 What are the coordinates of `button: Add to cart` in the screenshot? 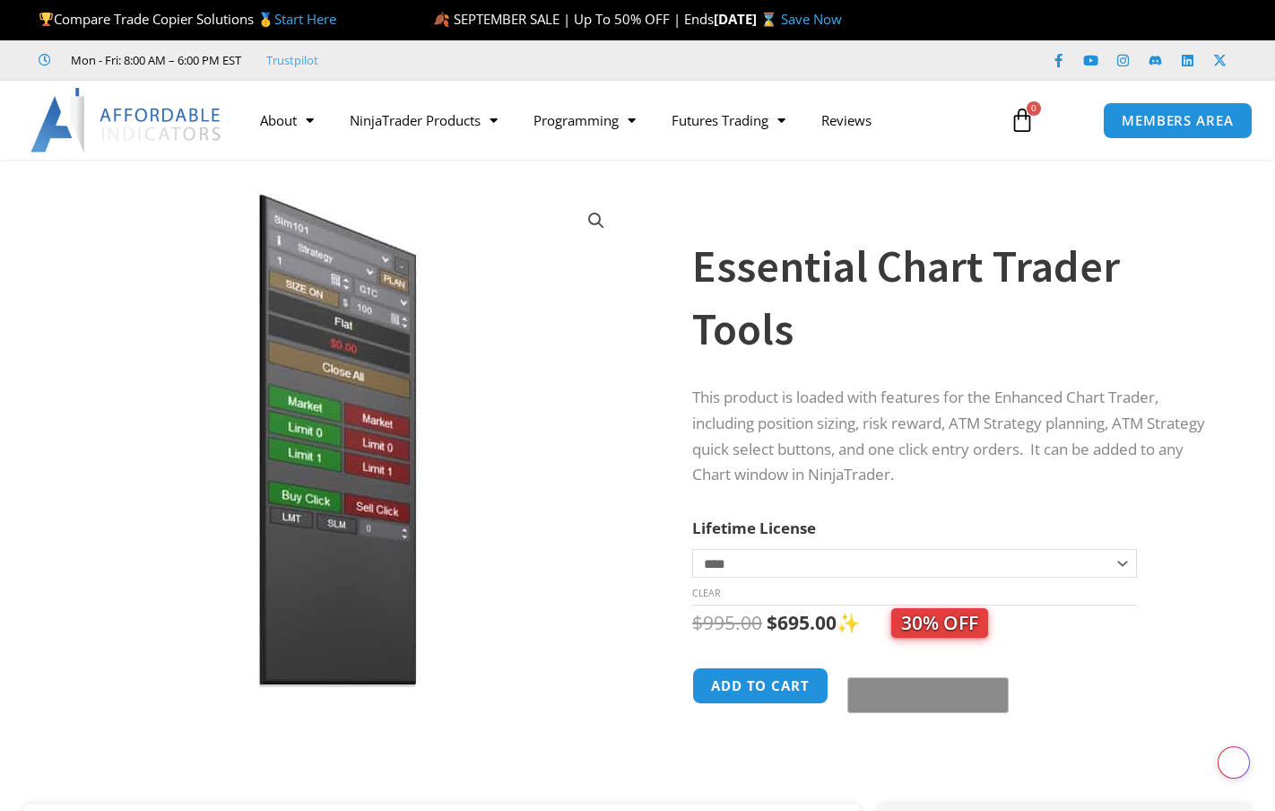 It's located at (761, 685).